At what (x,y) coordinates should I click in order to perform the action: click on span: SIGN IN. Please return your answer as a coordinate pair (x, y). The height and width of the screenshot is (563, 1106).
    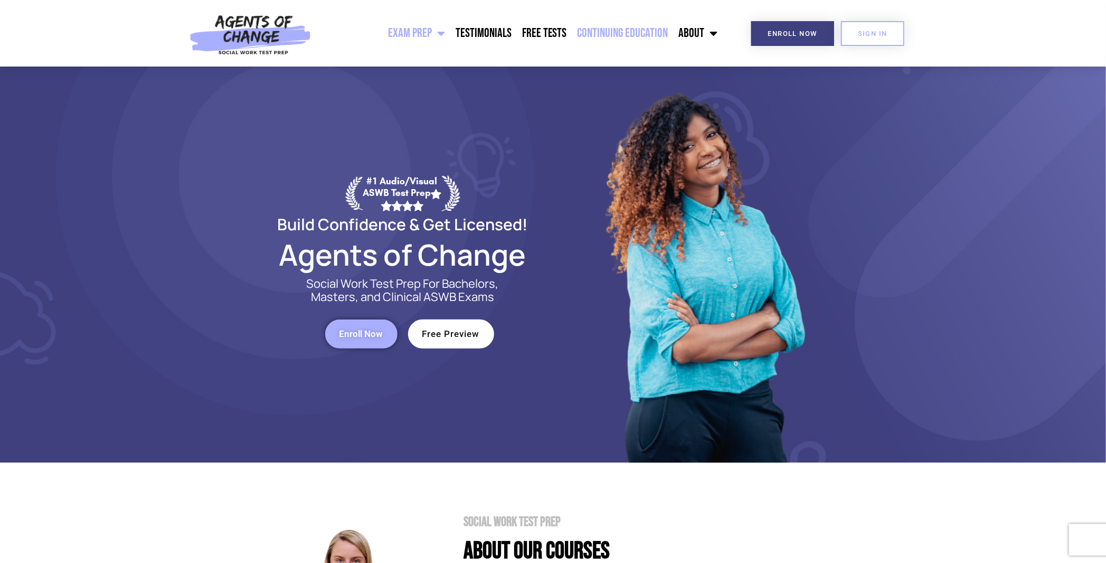
    Looking at the image, I should click on (872, 33).